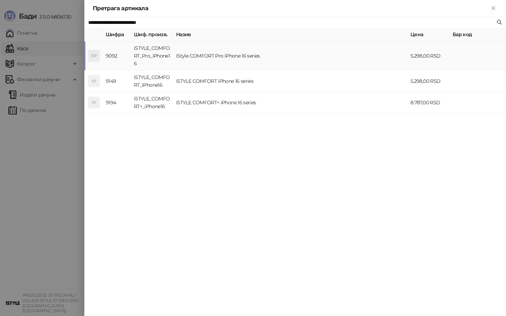  I want to click on th: Бар код, so click(478, 34).